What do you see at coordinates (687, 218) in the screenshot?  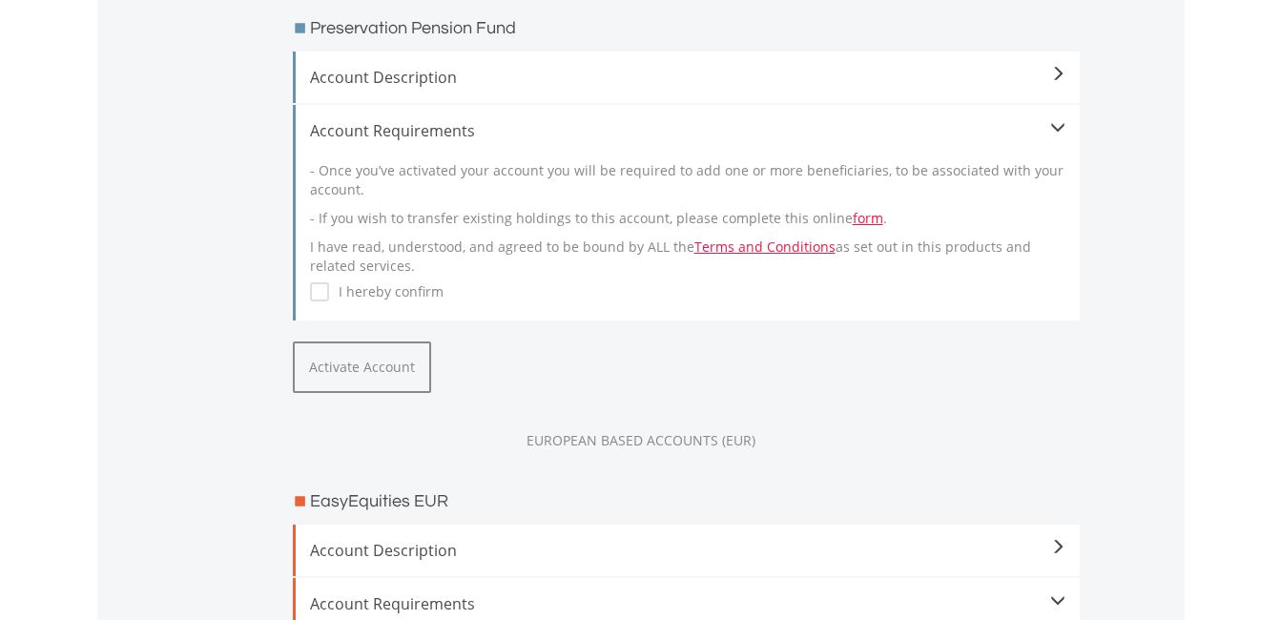 I see `p: - If you wish to transfer existing holdings to this account, please complete this online .` at bounding box center [687, 218].